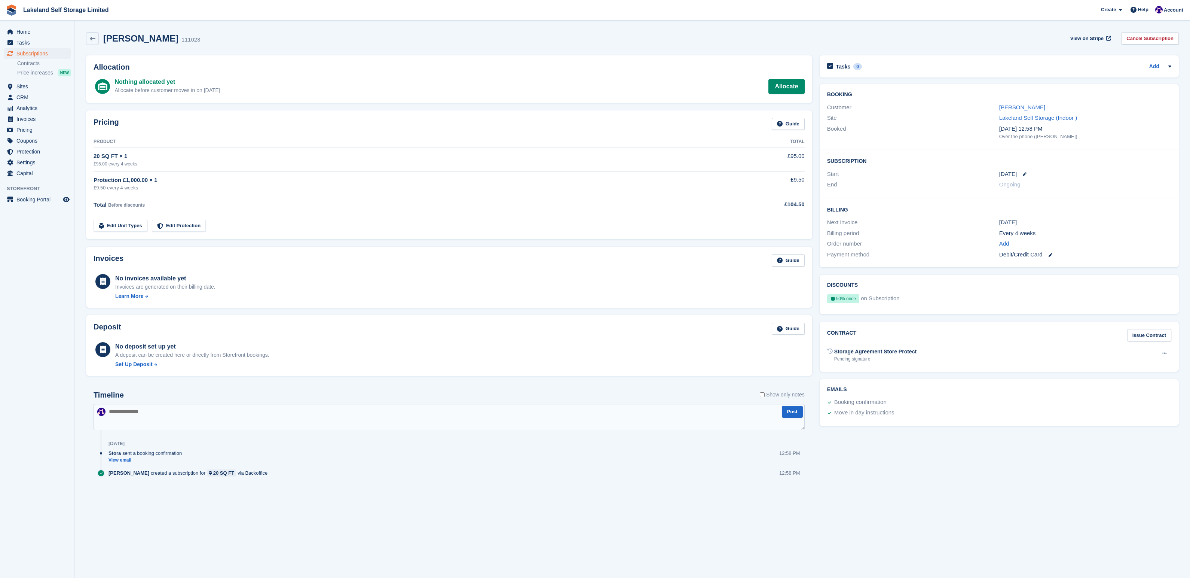 Image resolution: width=1190 pixels, height=578 pixels. Describe the element at coordinates (39, 152) in the screenshot. I see `span: Protection` at that location.